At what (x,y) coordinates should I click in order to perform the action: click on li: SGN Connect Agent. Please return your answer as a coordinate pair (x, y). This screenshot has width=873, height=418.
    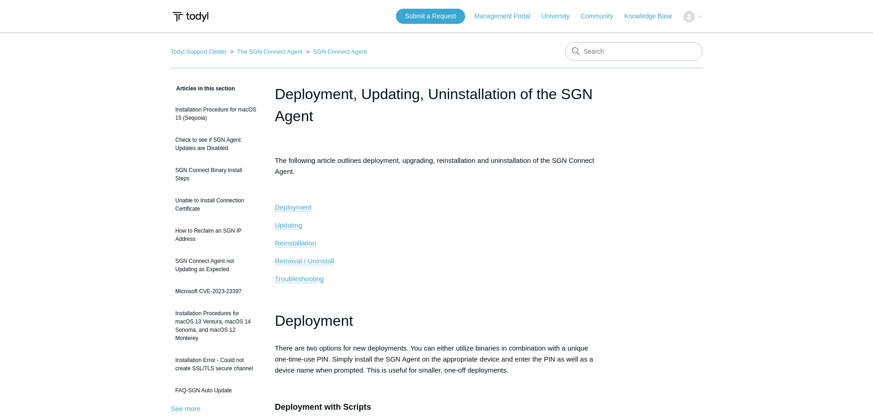
    Looking at the image, I should click on (336, 51).